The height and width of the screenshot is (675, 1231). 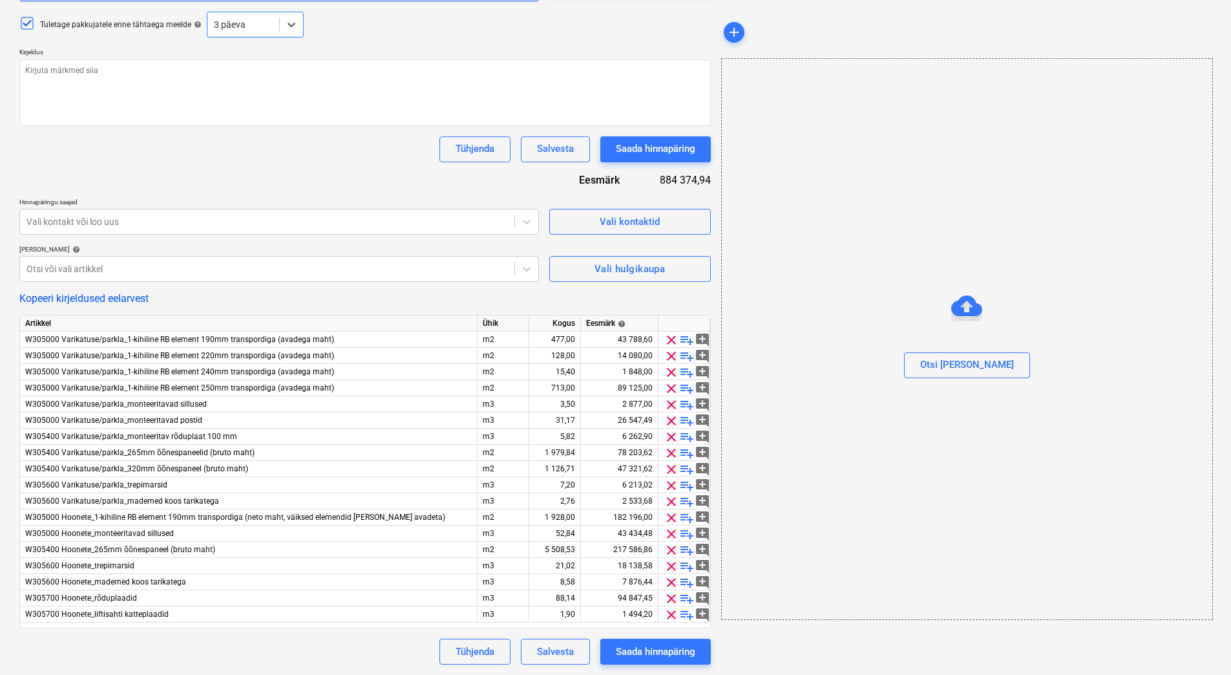 What do you see at coordinates (555, 149) in the screenshot?
I see `div: Salvesta` at bounding box center [555, 149].